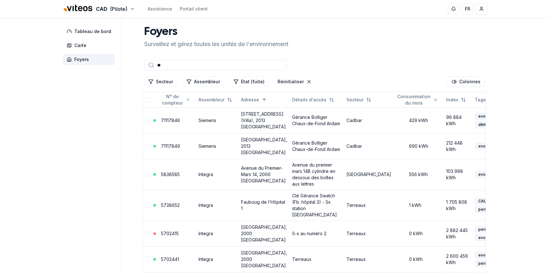 The width and height of the screenshot is (550, 273). What do you see at coordinates (458, 205) in the screenshot?
I see `div: 1 705 808 kWh` at bounding box center [458, 205].